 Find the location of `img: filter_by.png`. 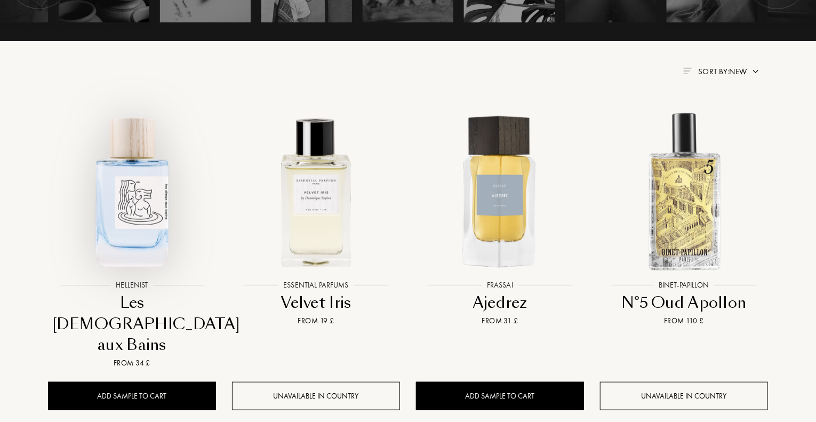

img: filter_by.png is located at coordinates (687, 71).